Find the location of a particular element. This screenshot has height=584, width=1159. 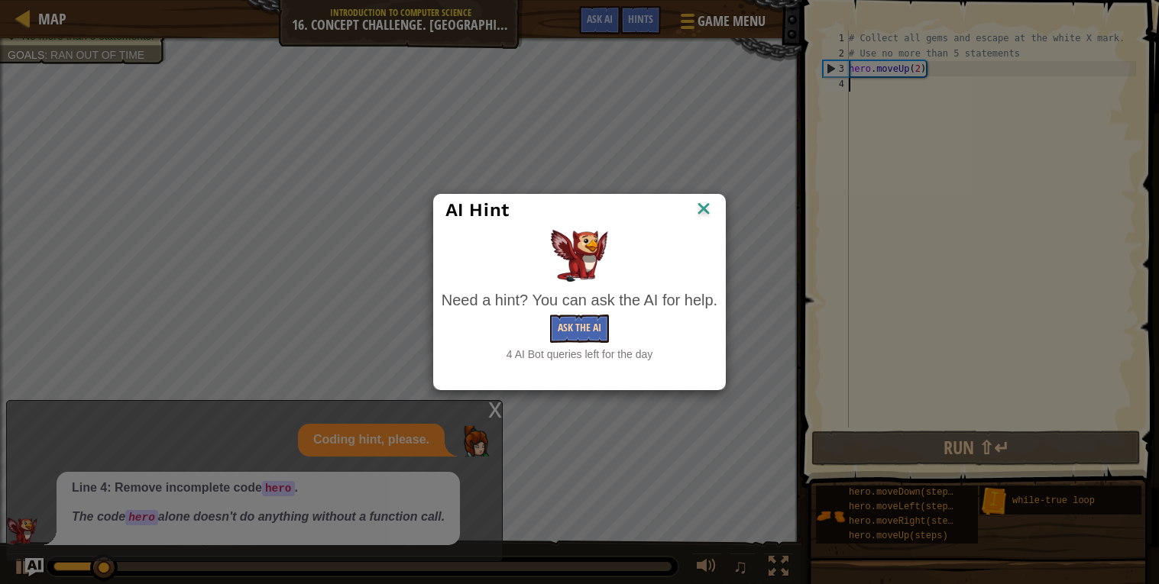

div: 4 AI Bot queries left for the day is located at coordinates (579, 354).